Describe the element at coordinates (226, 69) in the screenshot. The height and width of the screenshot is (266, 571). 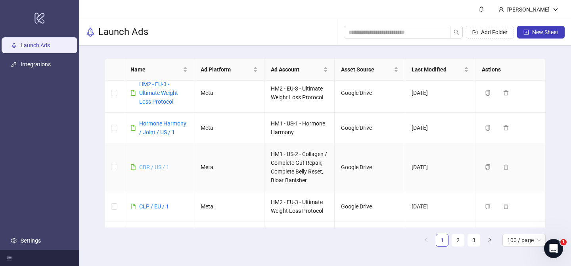
I see `span: Ad Platform` at that location.